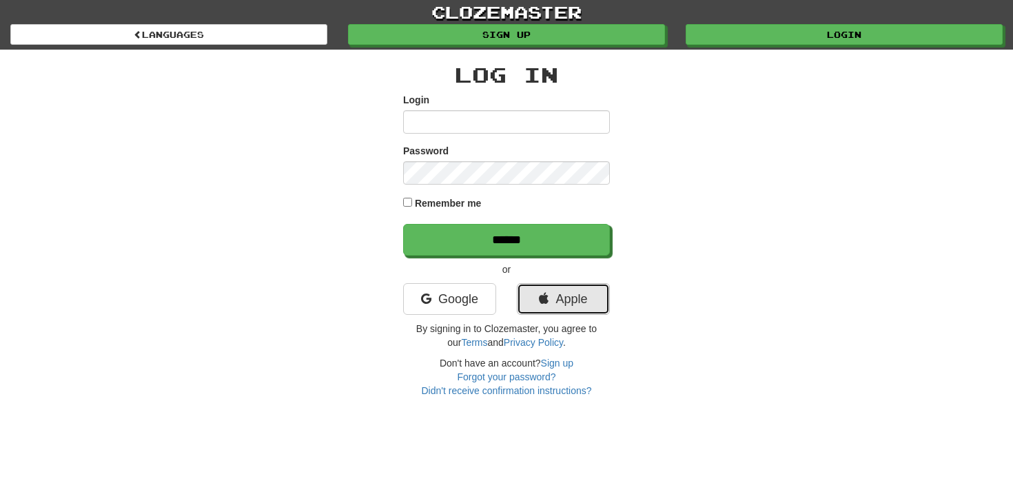  I want to click on a: Privacy Policy, so click(533, 342).